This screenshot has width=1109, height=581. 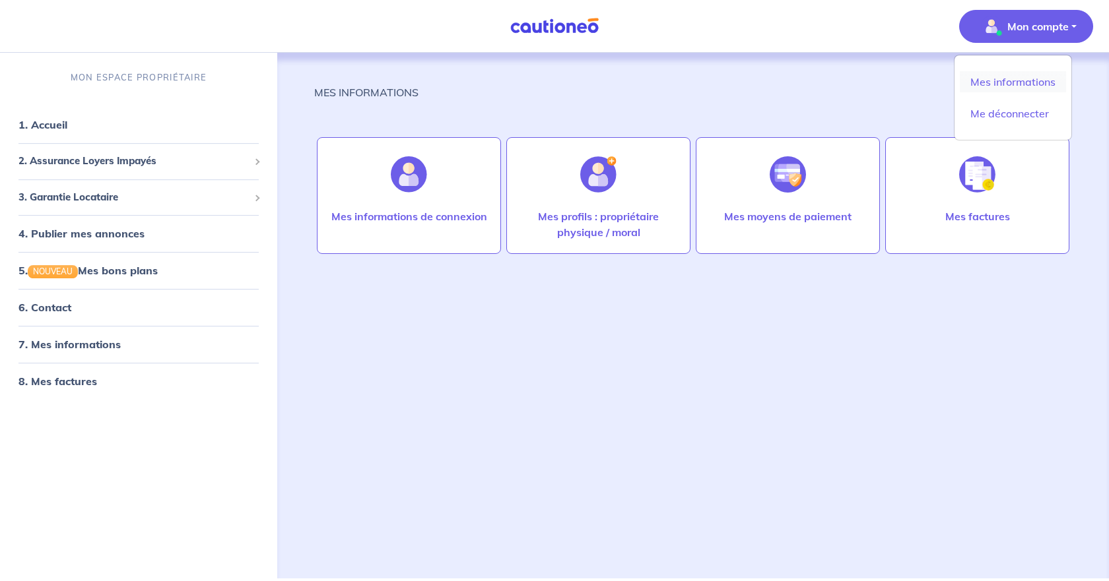 I want to click on div: 3. Garantie Locataire, so click(x=139, y=197).